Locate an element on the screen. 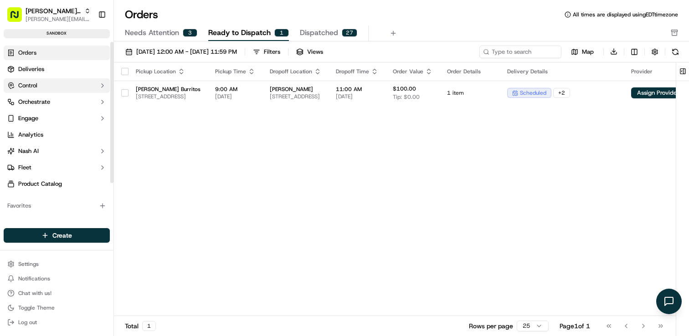 Image resolution: width=689 pixels, height=336 pixels. h1: Orders is located at coordinates (141, 15).